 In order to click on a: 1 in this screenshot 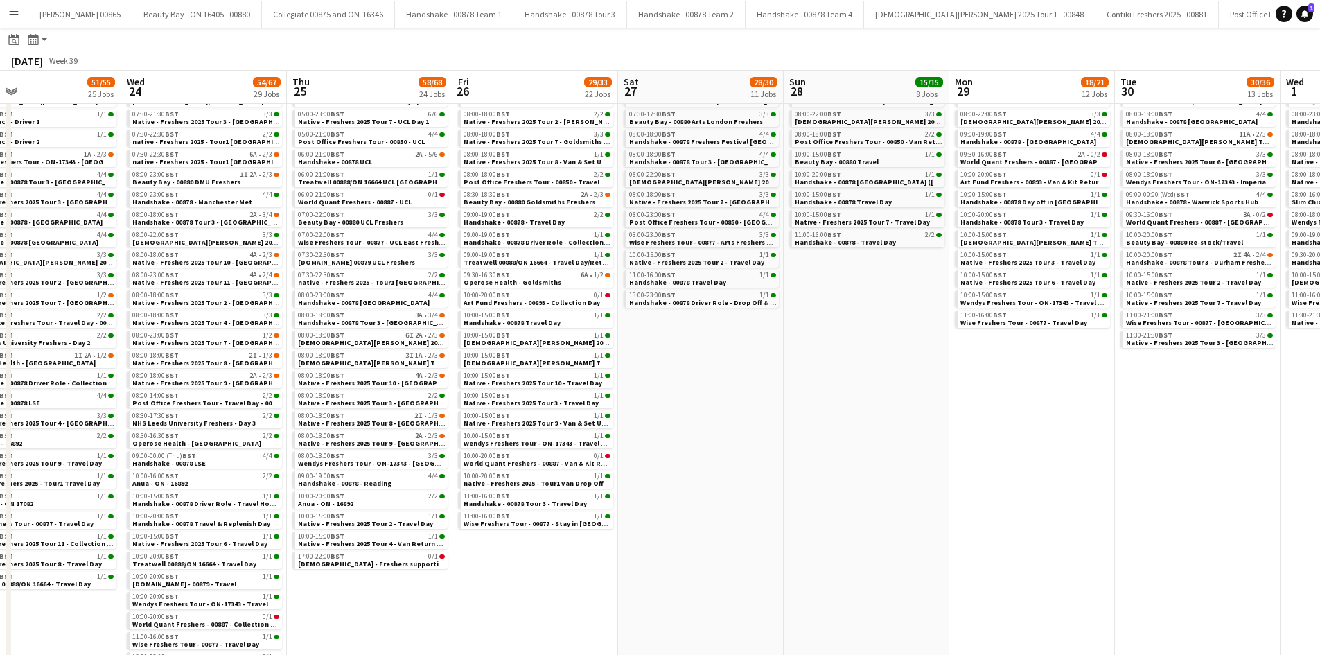, I will do `click(1304, 14)`.